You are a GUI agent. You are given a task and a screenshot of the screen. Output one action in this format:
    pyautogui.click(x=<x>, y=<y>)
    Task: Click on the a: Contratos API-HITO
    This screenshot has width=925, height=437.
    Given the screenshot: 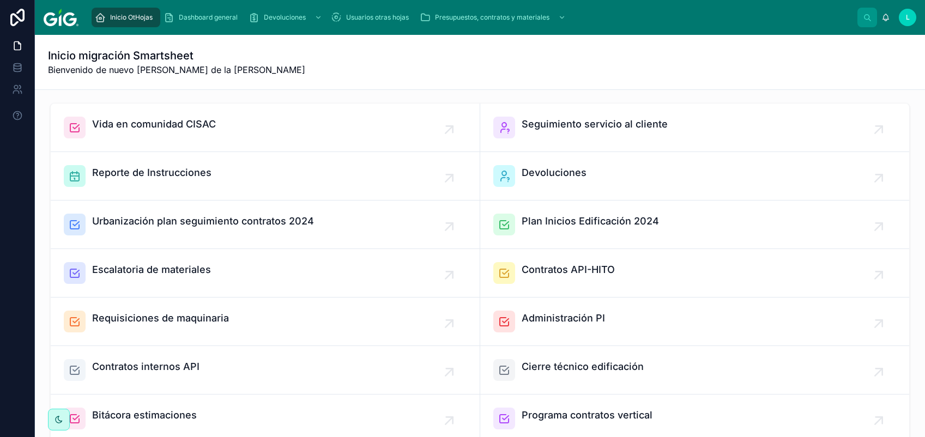 What is the action you would take?
    pyautogui.click(x=695, y=273)
    